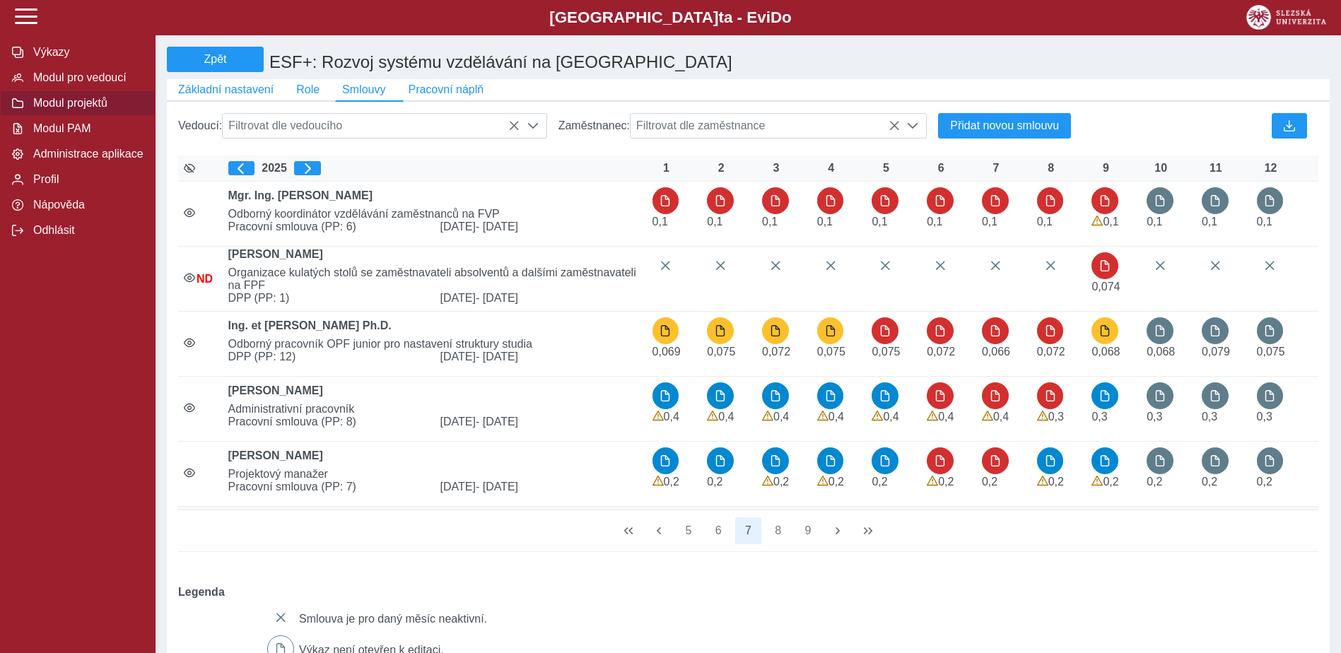 The width and height of the screenshot is (1341, 653). Describe the element at coordinates (1004, 126) in the screenshot. I see `span: Přidat novou smlouvu` at that location.